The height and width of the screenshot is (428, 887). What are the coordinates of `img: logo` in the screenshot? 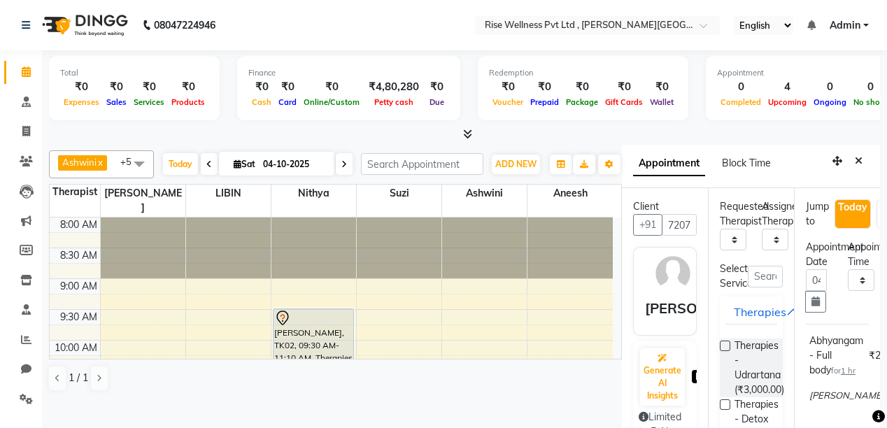 It's located at (83, 25).